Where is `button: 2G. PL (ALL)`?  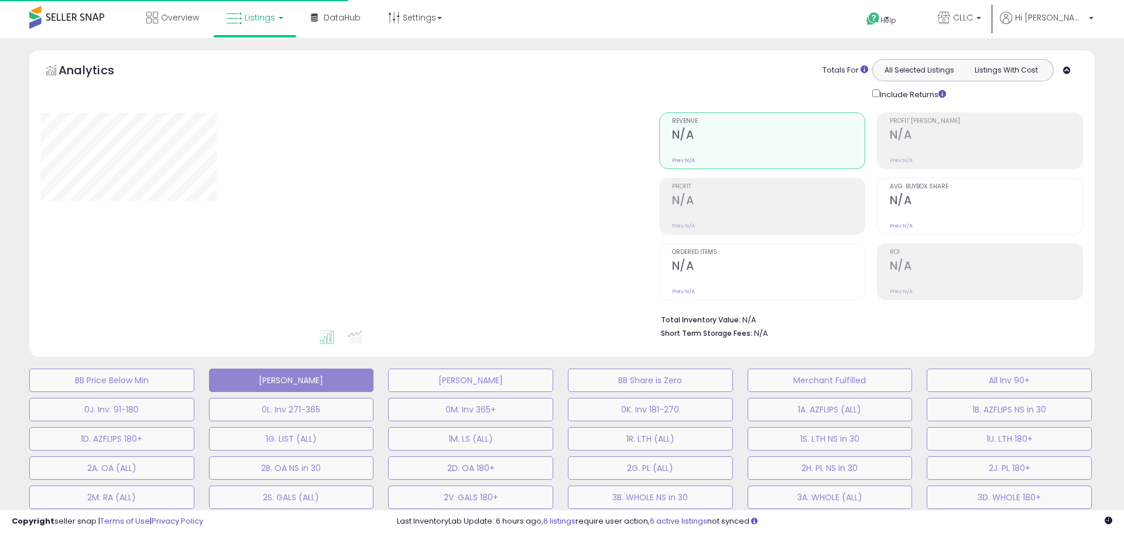 button: 2G. PL (ALL) is located at coordinates (650, 468).